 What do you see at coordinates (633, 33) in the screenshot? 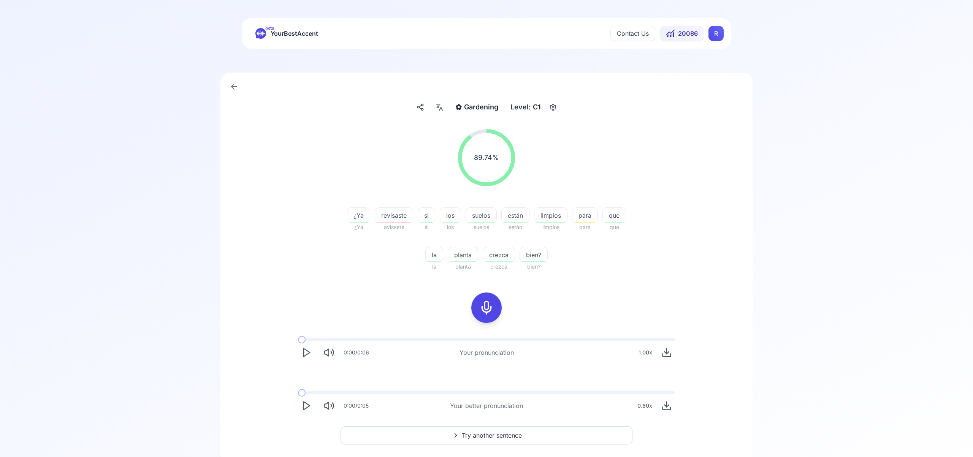
I see `button: Contact Us` at bounding box center [633, 33].